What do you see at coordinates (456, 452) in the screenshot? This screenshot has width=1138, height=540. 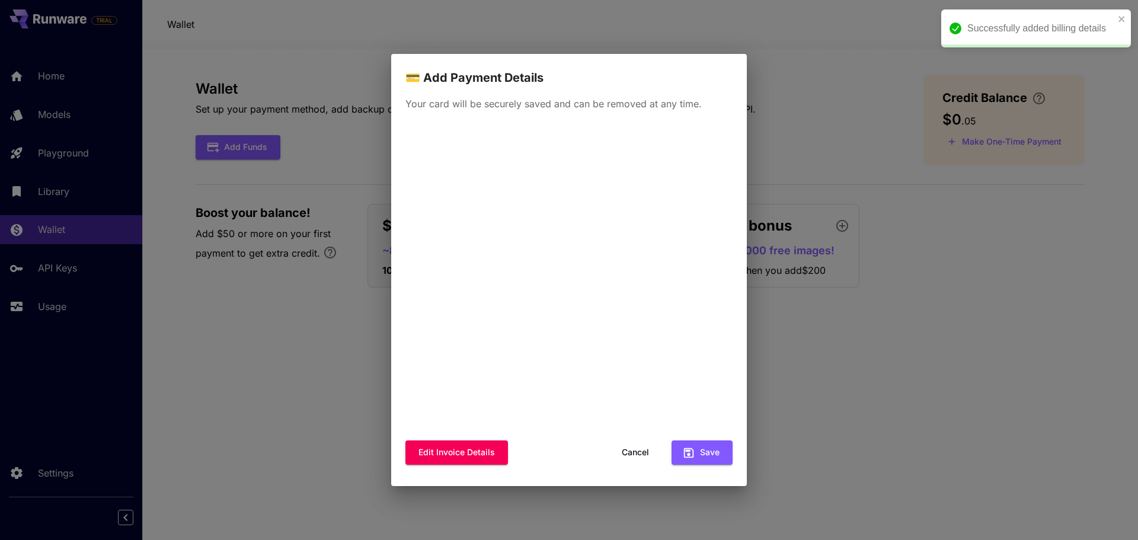 I see `button: Edit invoice details` at bounding box center [456, 452].